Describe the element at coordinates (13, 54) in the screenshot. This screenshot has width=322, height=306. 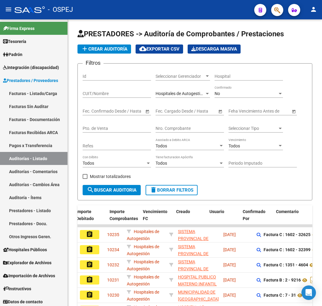
I see `span: Padrón` at that location.